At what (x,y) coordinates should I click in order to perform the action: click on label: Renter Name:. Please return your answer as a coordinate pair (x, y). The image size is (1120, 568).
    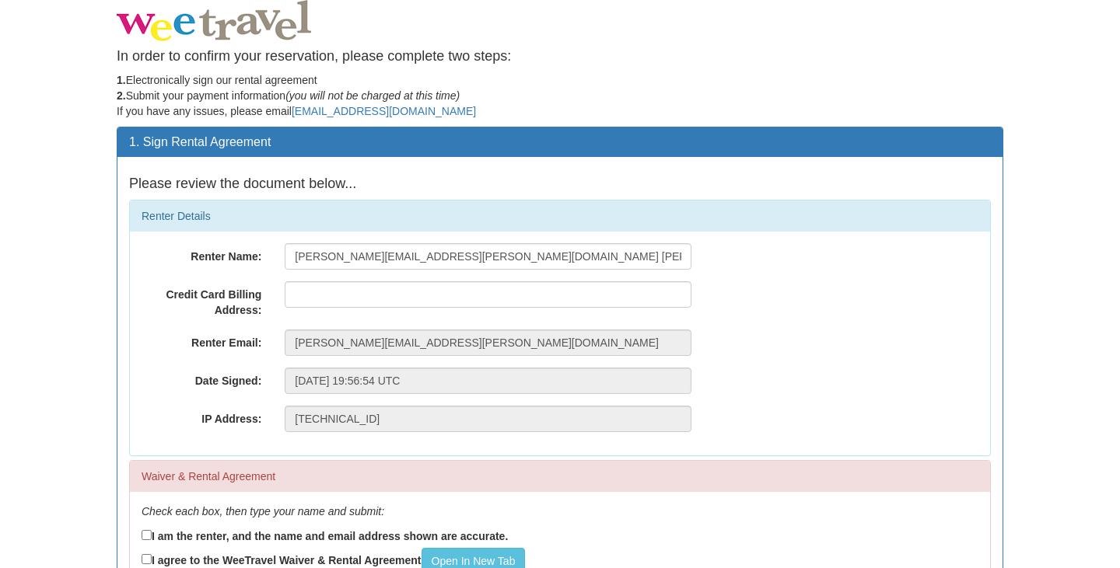
    Looking at the image, I should click on (201, 254).